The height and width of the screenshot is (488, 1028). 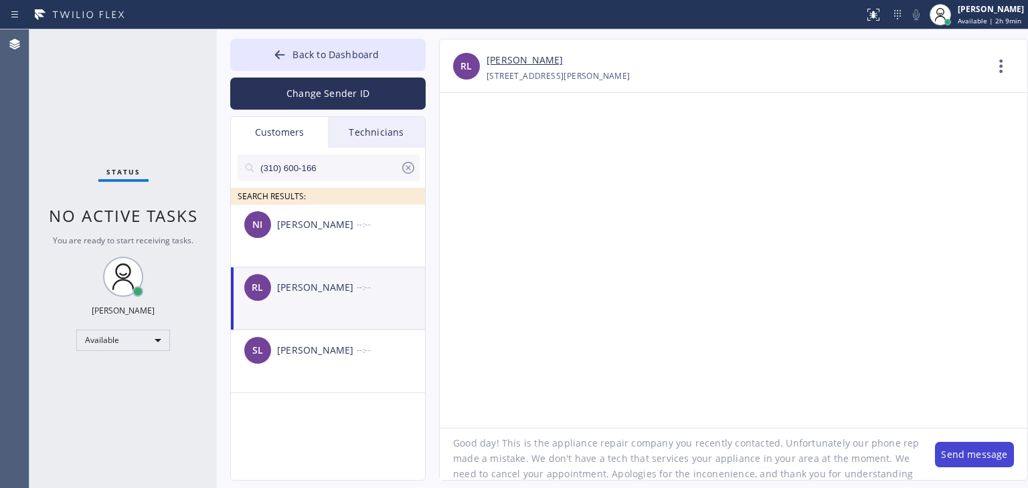 I want to click on button: Send message, so click(x=974, y=455).